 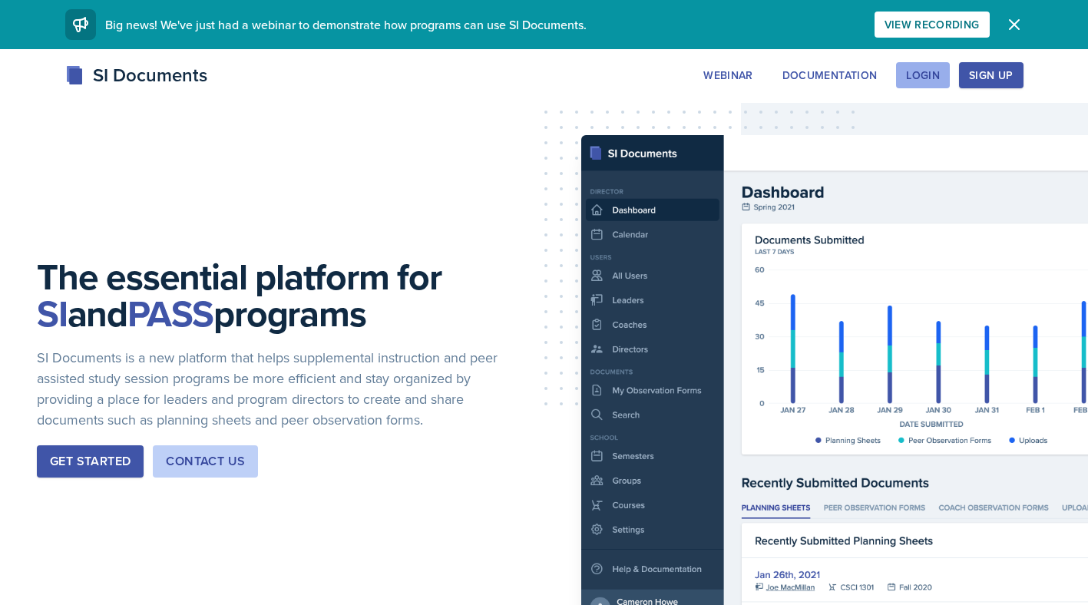 I want to click on button: Login, so click(x=923, y=75).